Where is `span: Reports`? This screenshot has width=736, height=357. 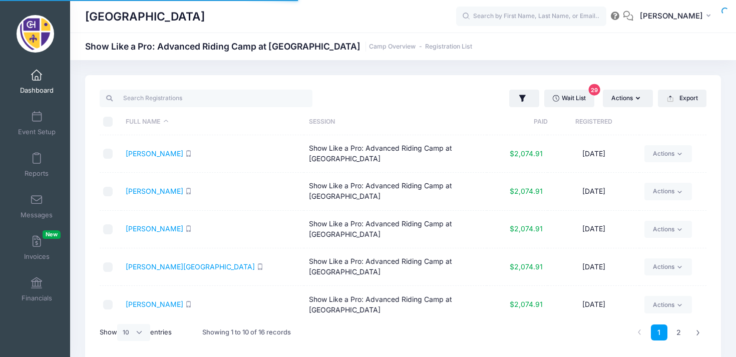
span: Reports is located at coordinates (37, 173).